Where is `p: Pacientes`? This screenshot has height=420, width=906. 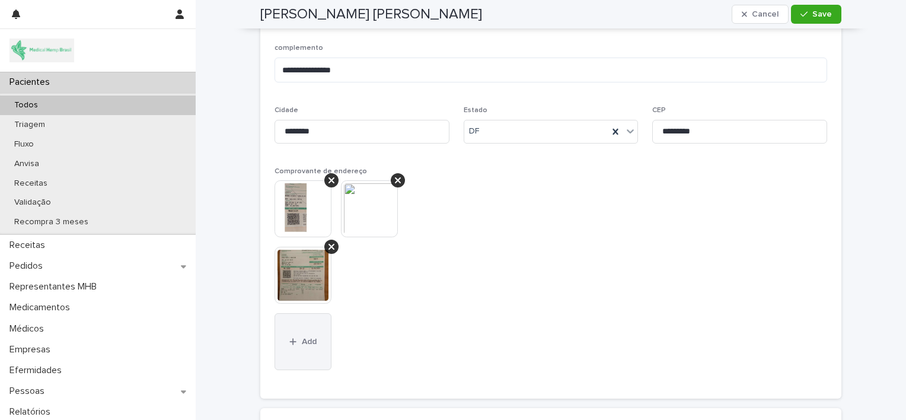
p: Pacientes is located at coordinates (32, 82).